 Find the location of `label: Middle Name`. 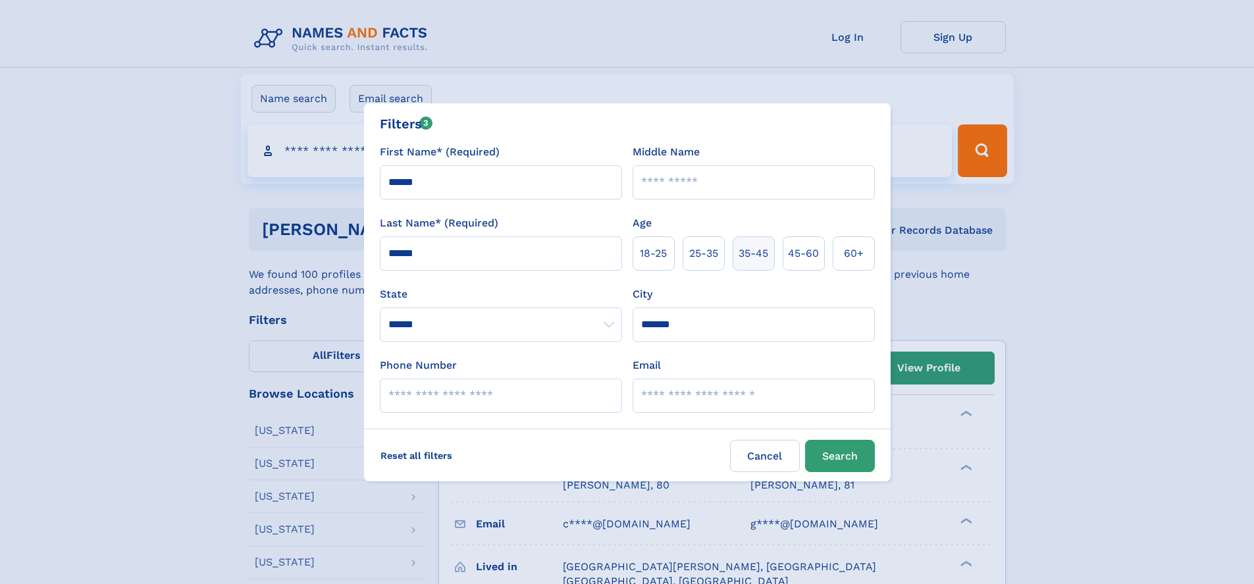

label: Middle Name is located at coordinates (666, 152).